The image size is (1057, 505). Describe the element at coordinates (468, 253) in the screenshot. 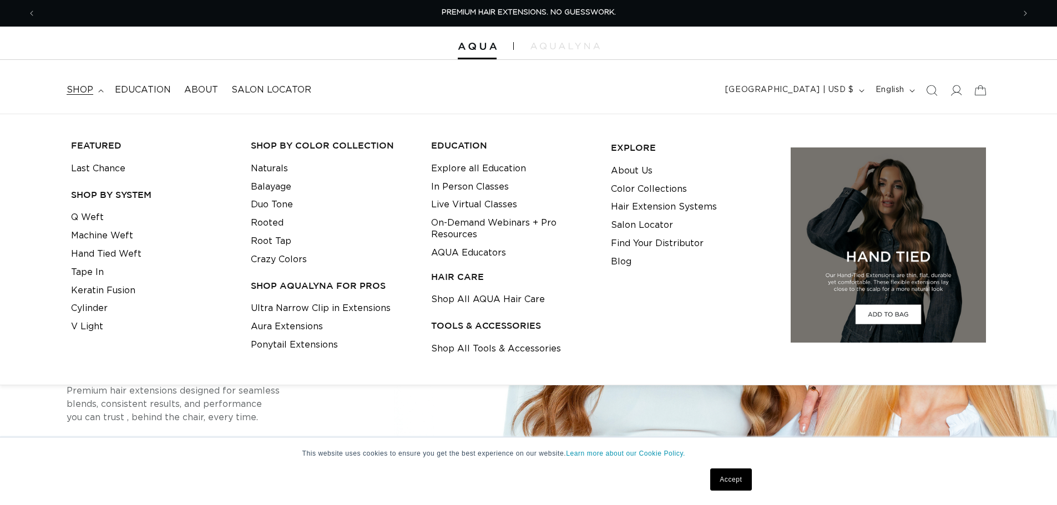

I see `a: AQUA Educators` at that location.